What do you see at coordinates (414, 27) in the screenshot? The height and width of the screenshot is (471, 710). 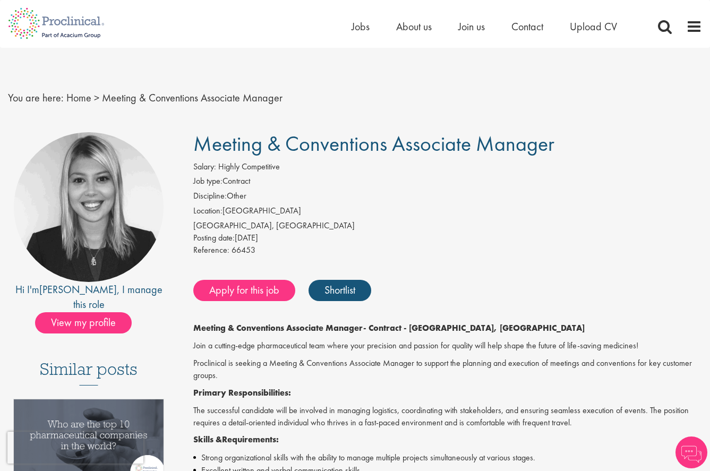 I see `a: About us` at bounding box center [414, 27].